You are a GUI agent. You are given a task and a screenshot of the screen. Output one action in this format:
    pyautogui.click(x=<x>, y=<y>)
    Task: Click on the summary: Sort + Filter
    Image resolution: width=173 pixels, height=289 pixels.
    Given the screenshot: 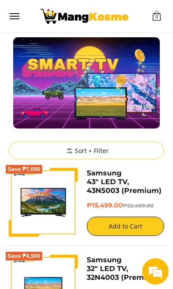 What is the action you would take?
    pyautogui.click(x=86, y=151)
    